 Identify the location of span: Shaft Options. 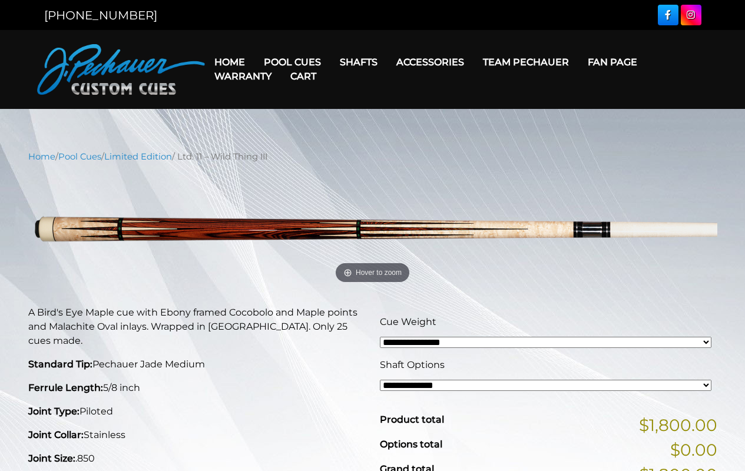
(412, 365).